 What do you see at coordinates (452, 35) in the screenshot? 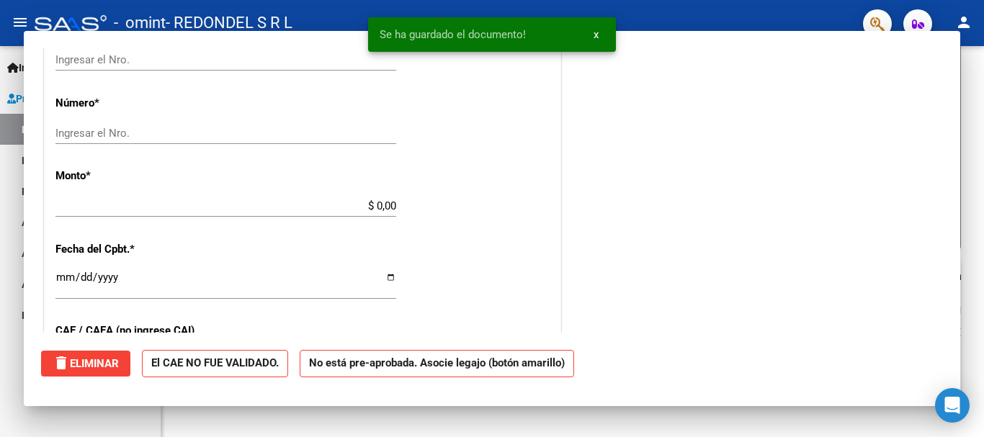
I see `span: Se ha guardado el documento!` at bounding box center [452, 35].